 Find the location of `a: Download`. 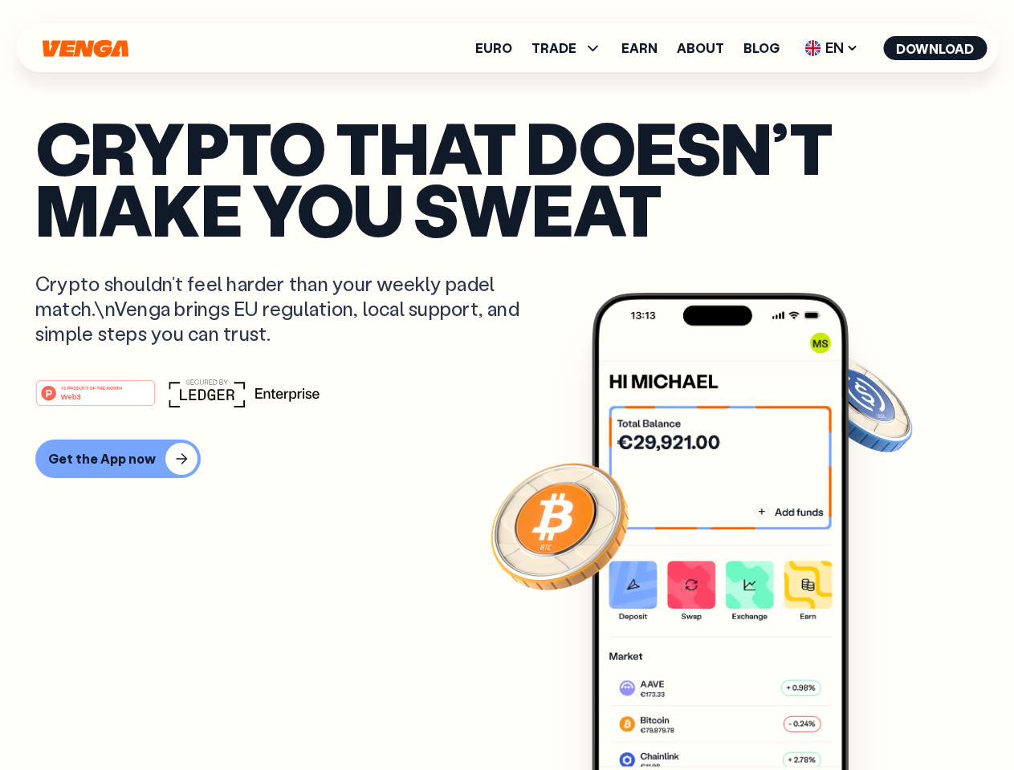

a: Download is located at coordinates (934, 48).